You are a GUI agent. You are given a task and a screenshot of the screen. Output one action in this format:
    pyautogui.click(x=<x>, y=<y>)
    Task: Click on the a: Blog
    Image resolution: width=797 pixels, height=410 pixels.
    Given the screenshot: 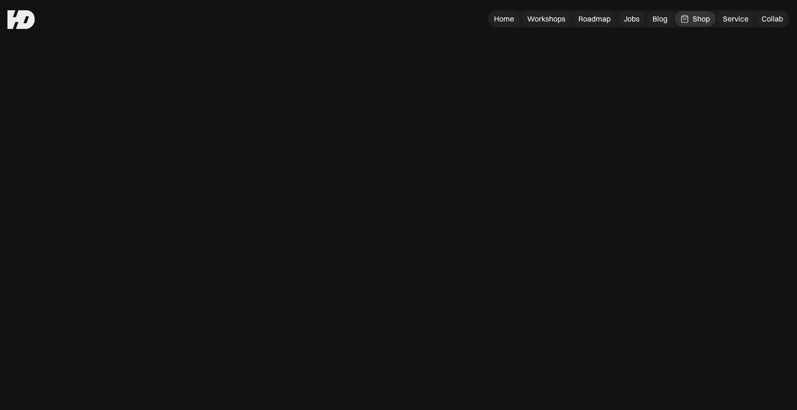 What is the action you would take?
    pyautogui.click(x=660, y=19)
    